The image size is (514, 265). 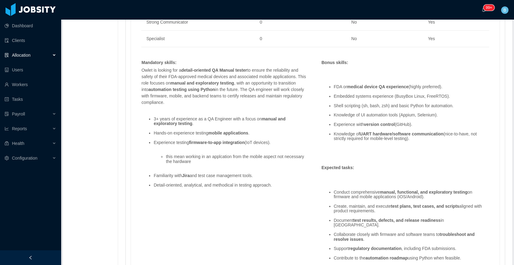 I want to click on td: Strong Communicator, so click(x=198, y=22).